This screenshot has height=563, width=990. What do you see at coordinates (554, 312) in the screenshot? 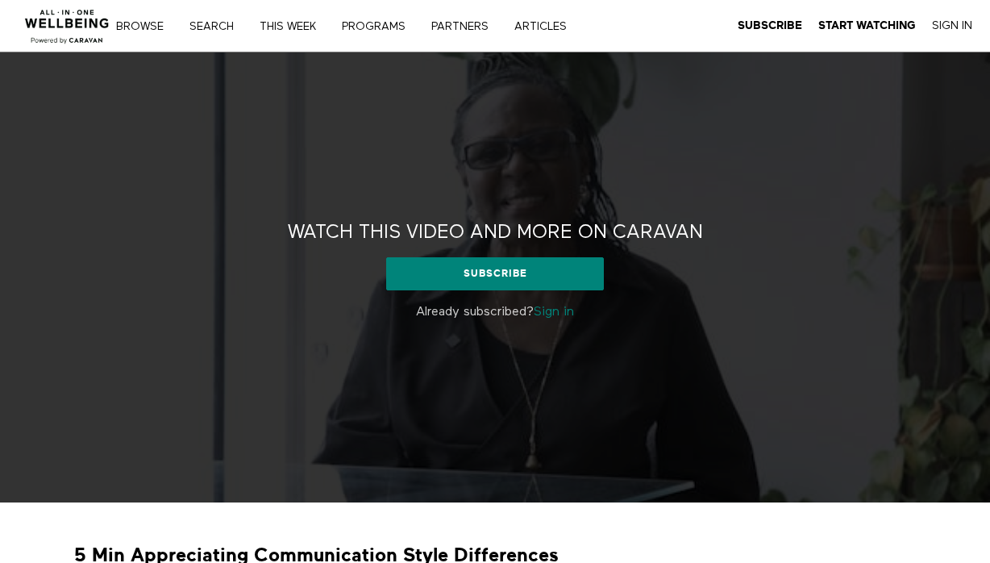
I see `a: Sign in` at bounding box center [554, 312].